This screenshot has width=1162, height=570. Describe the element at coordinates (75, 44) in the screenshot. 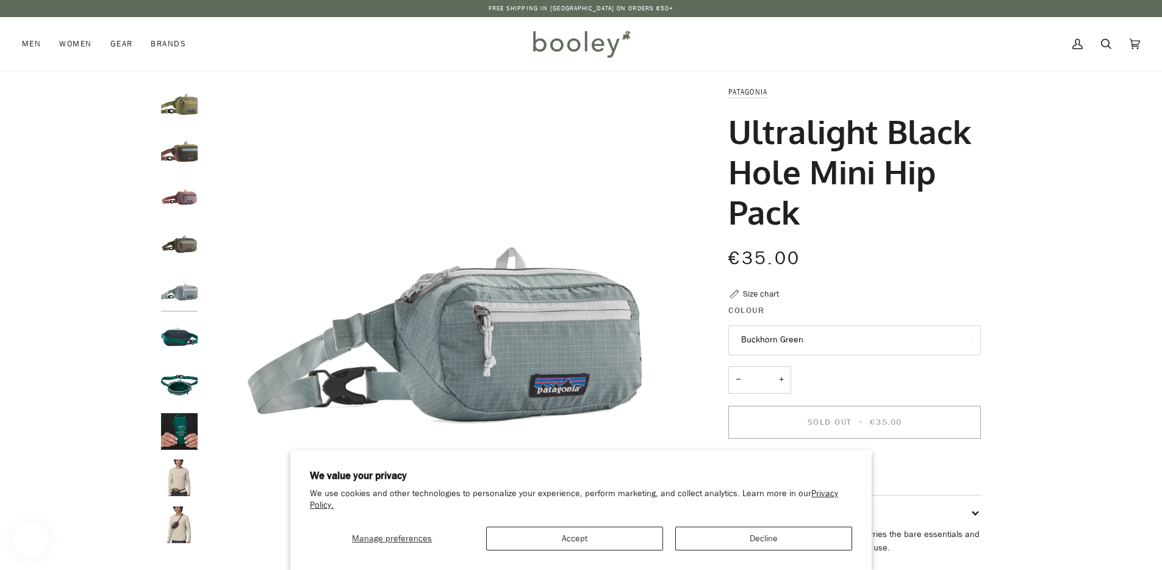

I see `a: Women` at that location.